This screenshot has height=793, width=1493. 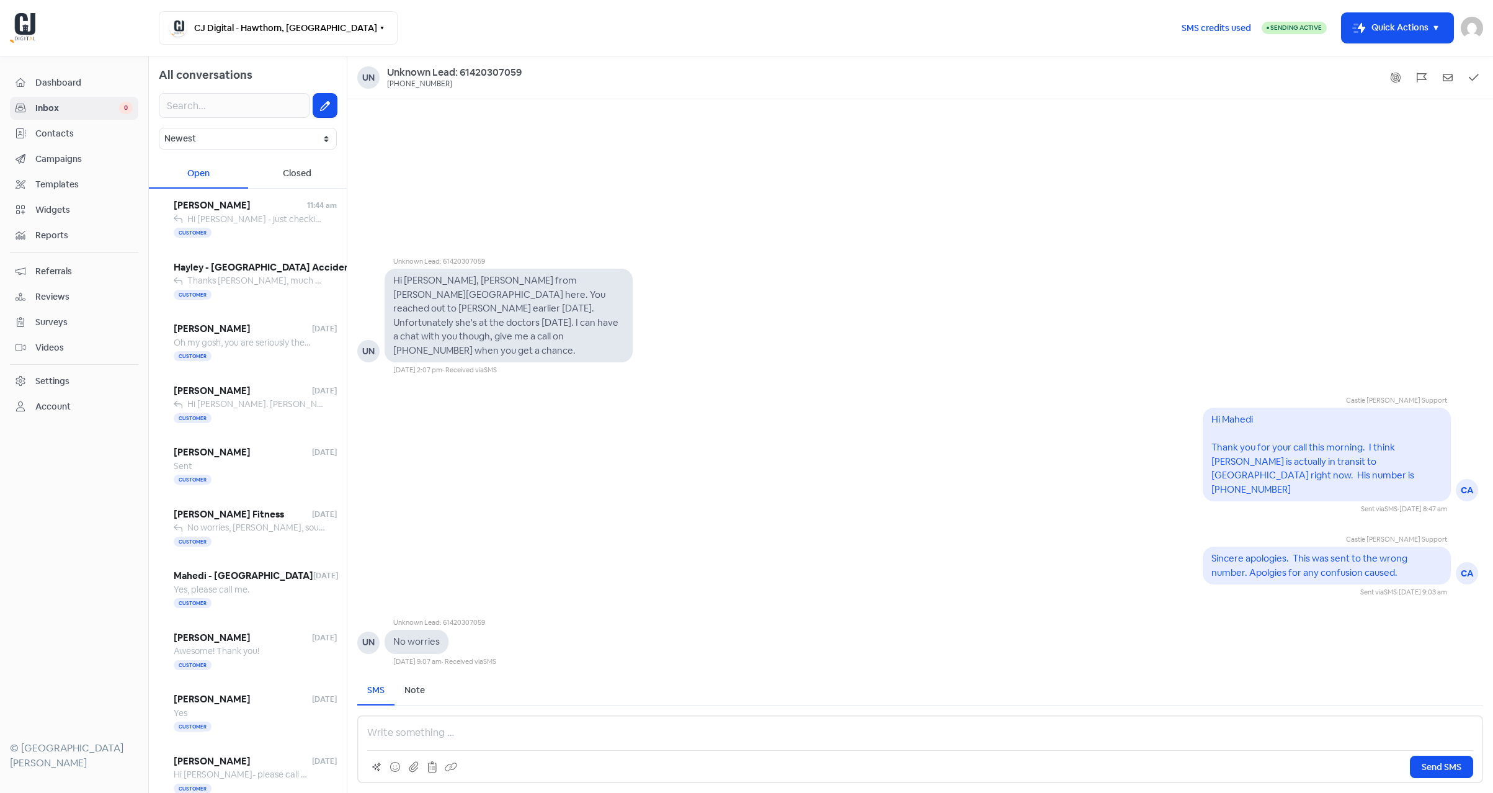 What do you see at coordinates (74, 159) in the screenshot?
I see `a: Campaigns` at bounding box center [74, 159].